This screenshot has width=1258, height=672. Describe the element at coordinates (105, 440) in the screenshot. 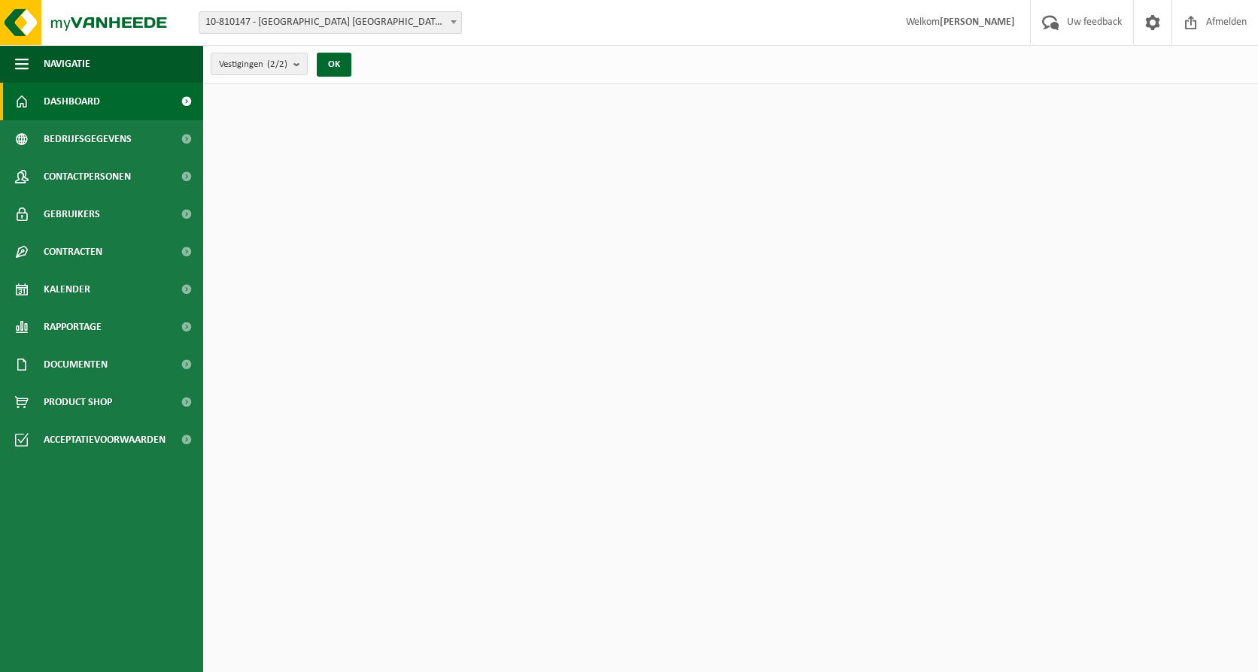

I see `span: Acceptatievoorwaarden` at that location.